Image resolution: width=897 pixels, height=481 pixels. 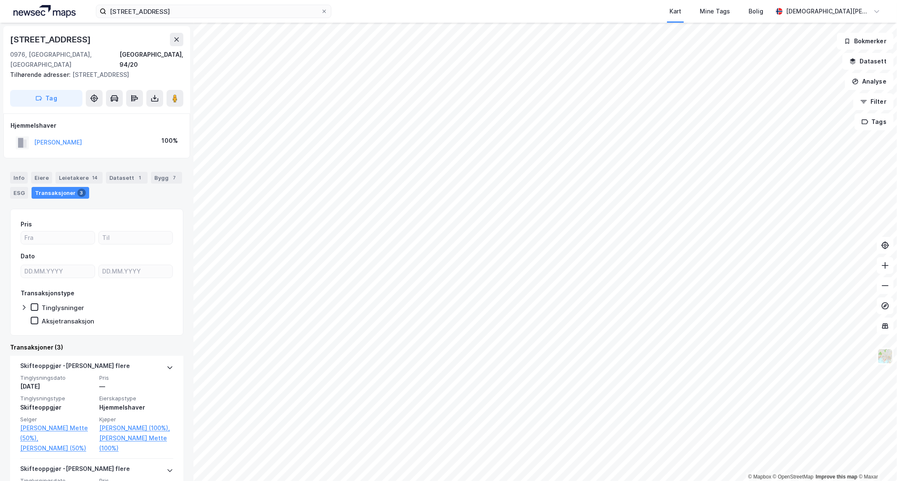 I want to click on span: Selger, so click(x=57, y=419).